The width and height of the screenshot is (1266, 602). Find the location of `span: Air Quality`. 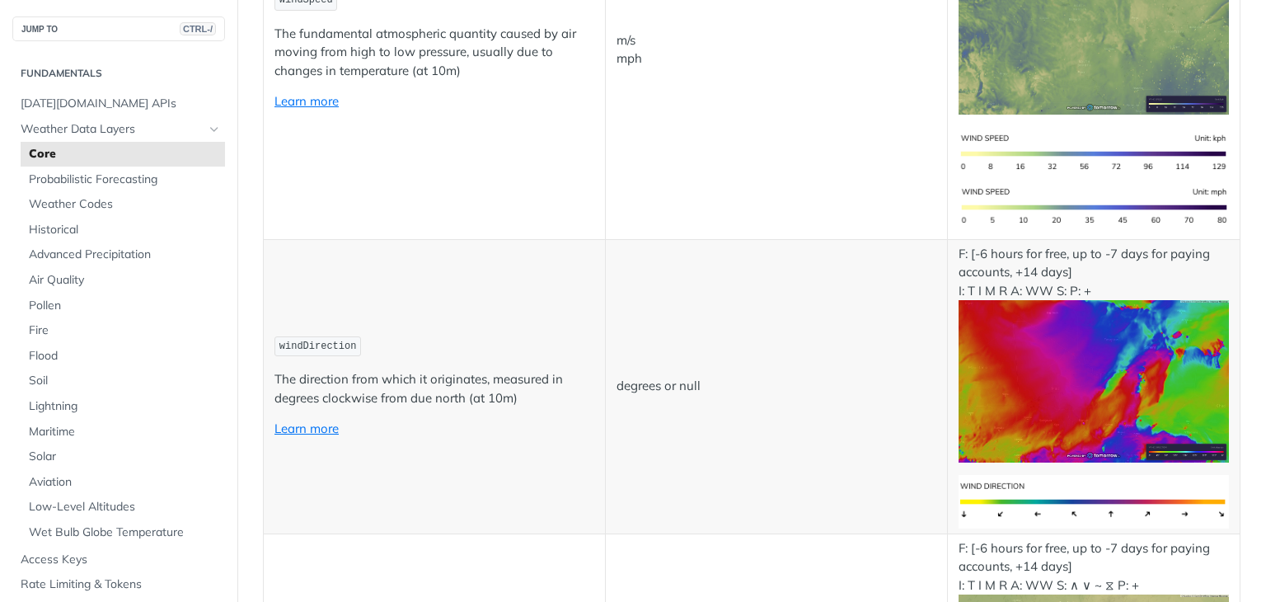

span: Air Quality is located at coordinates (124, 280).